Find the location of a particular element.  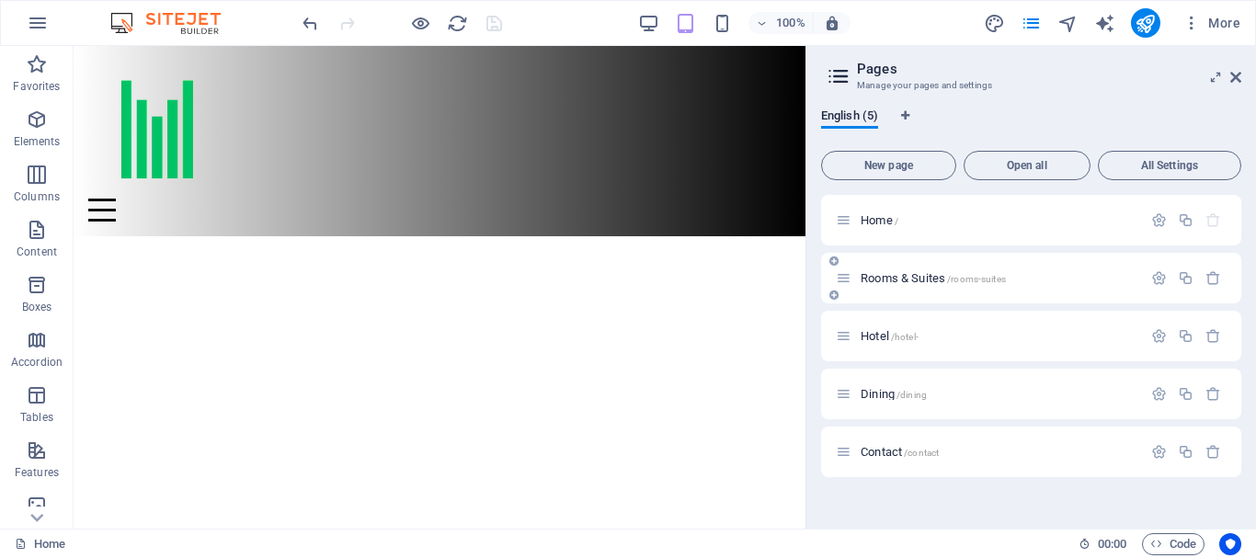

button: New page is located at coordinates (888, 165).